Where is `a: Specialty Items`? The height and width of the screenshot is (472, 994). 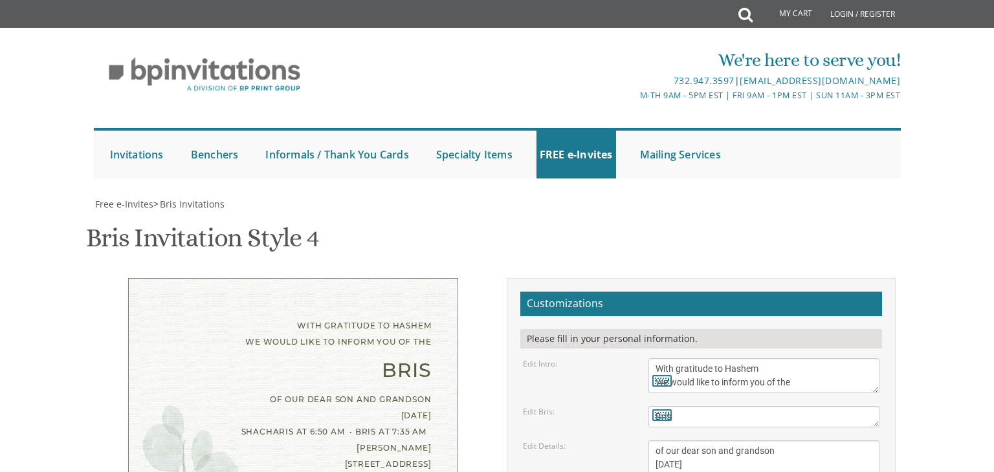 a: Specialty Items is located at coordinates (474, 155).